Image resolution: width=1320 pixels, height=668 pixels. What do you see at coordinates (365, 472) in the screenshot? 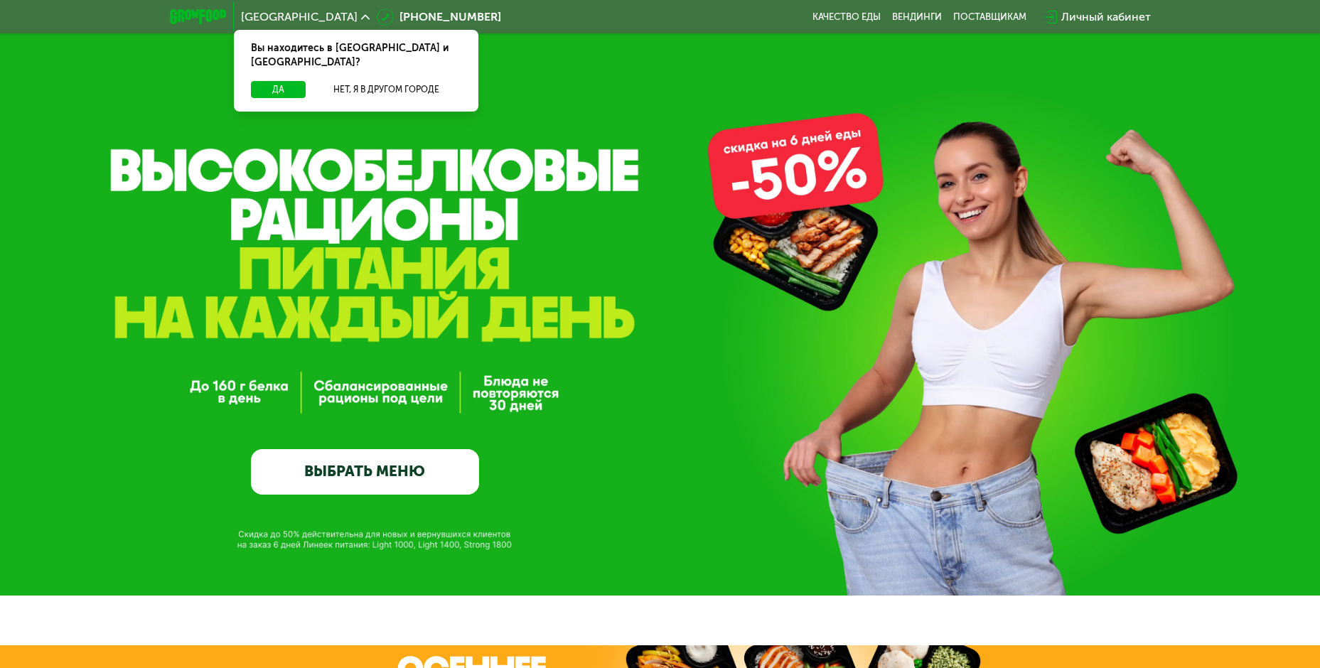
I see `a: ВЫБРАТЬ МЕНЮ` at bounding box center [365, 472].